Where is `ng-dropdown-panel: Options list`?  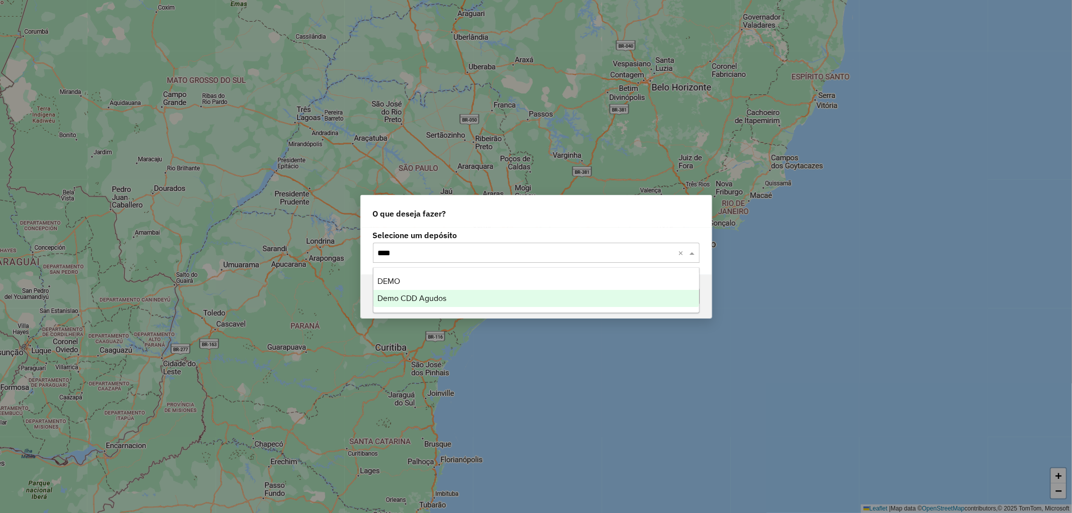 ng-dropdown-panel: Options list is located at coordinates (536, 290).